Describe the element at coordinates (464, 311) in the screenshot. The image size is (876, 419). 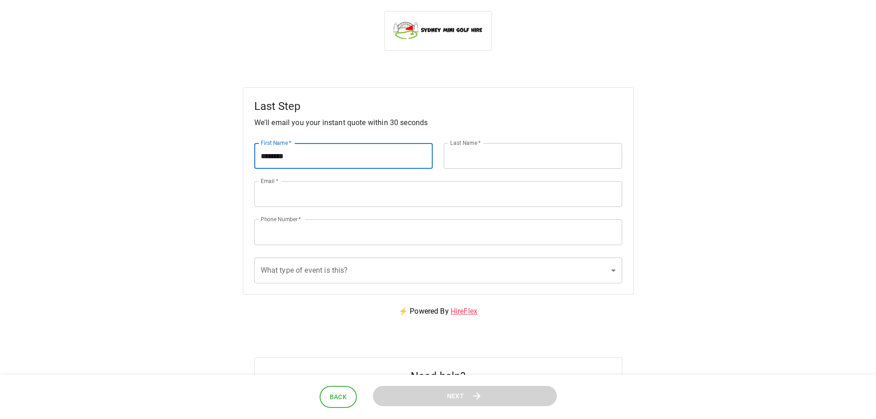
I see `a: HireFlex` at that location.